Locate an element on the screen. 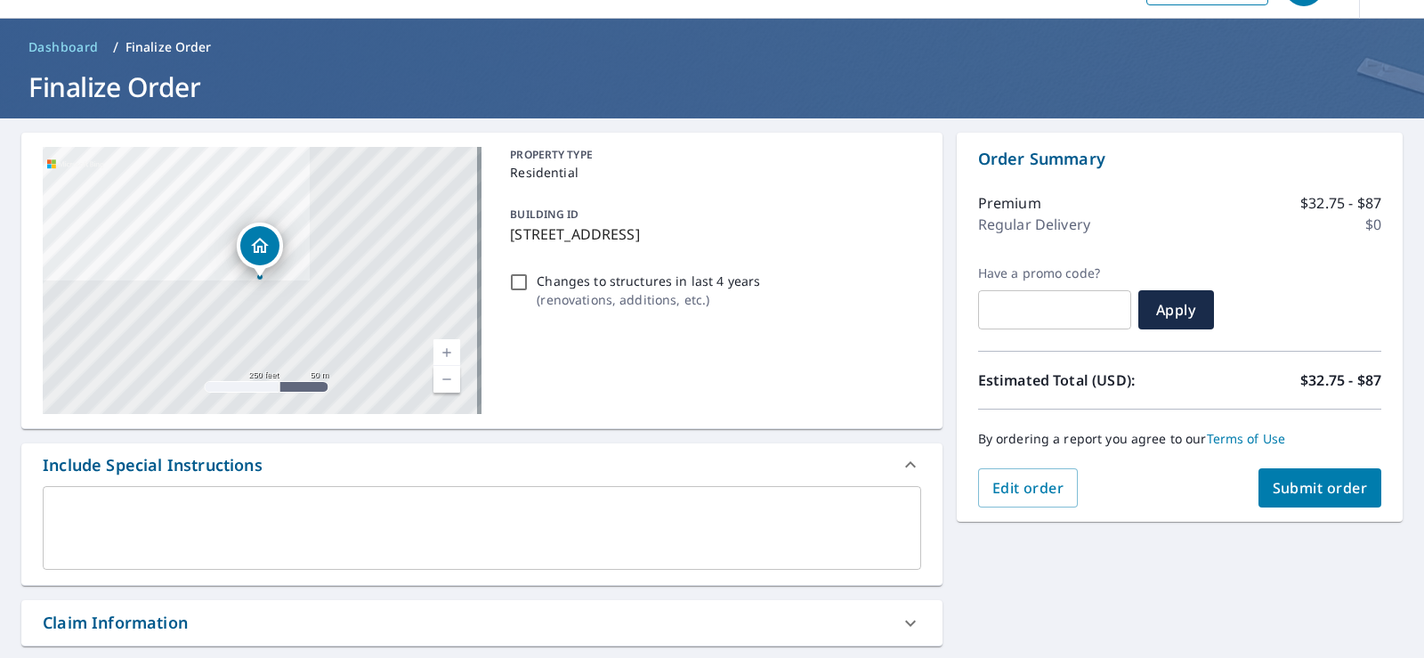  a: Current Level 17, Zoom In is located at coordinates (447, 352).